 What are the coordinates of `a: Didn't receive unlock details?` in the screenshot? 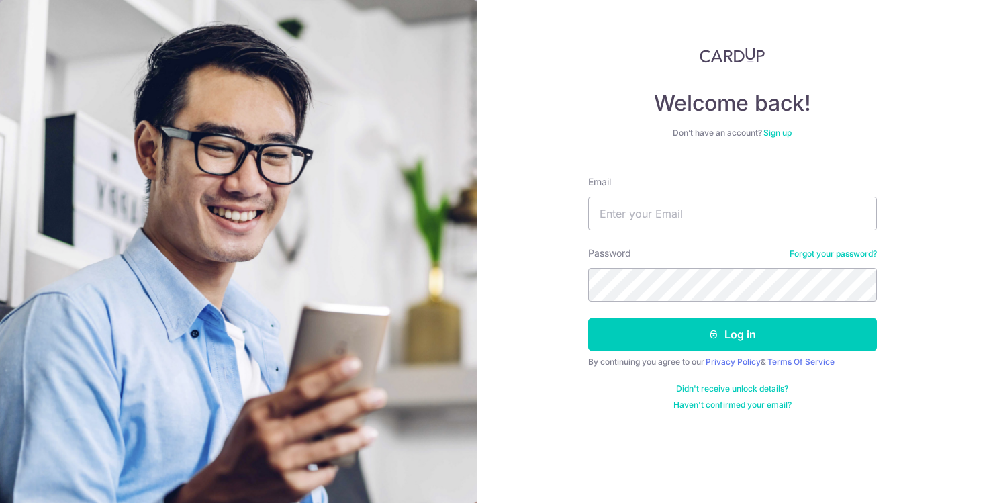 It's located at (732, 389).